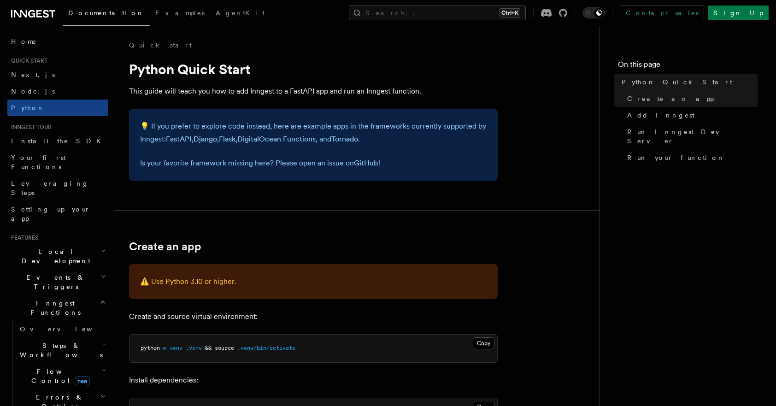  What do you see at coordinates (30, 127) in the screenshot?
I see `span: Inngest tour` at bounding box center [30, 127].